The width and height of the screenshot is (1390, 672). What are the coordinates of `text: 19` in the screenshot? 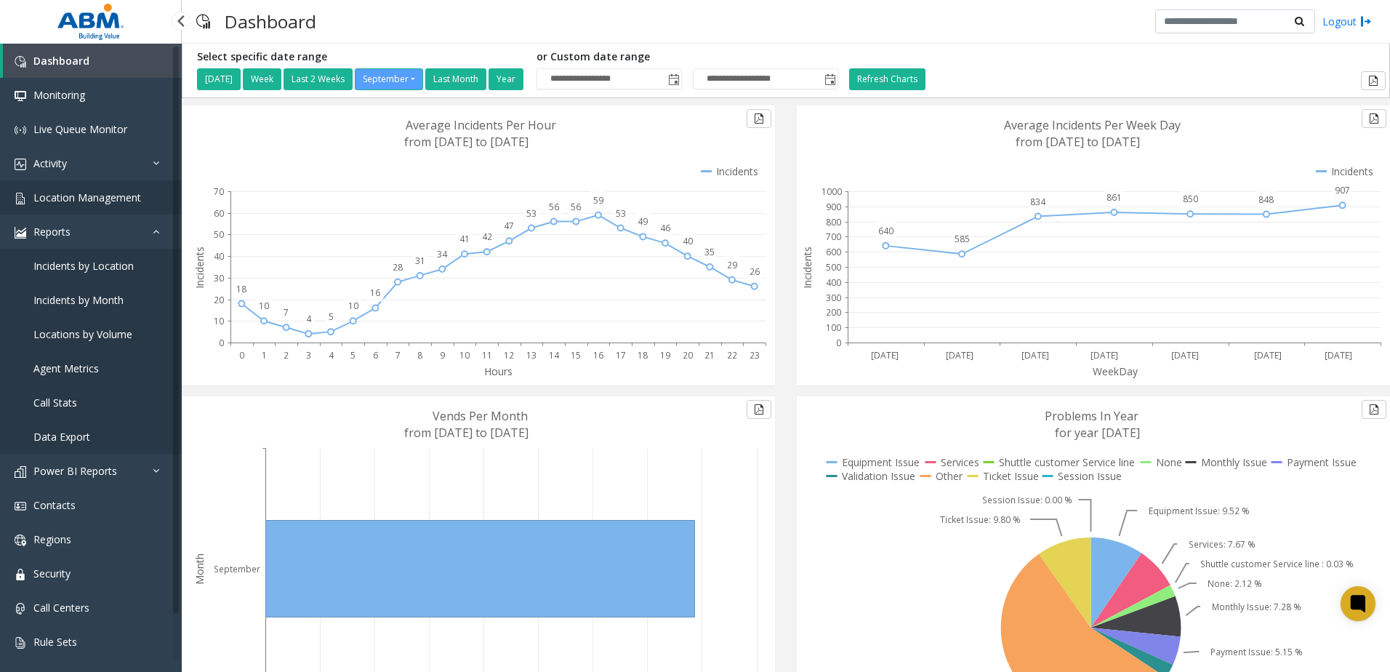 It's located at (665, 355).